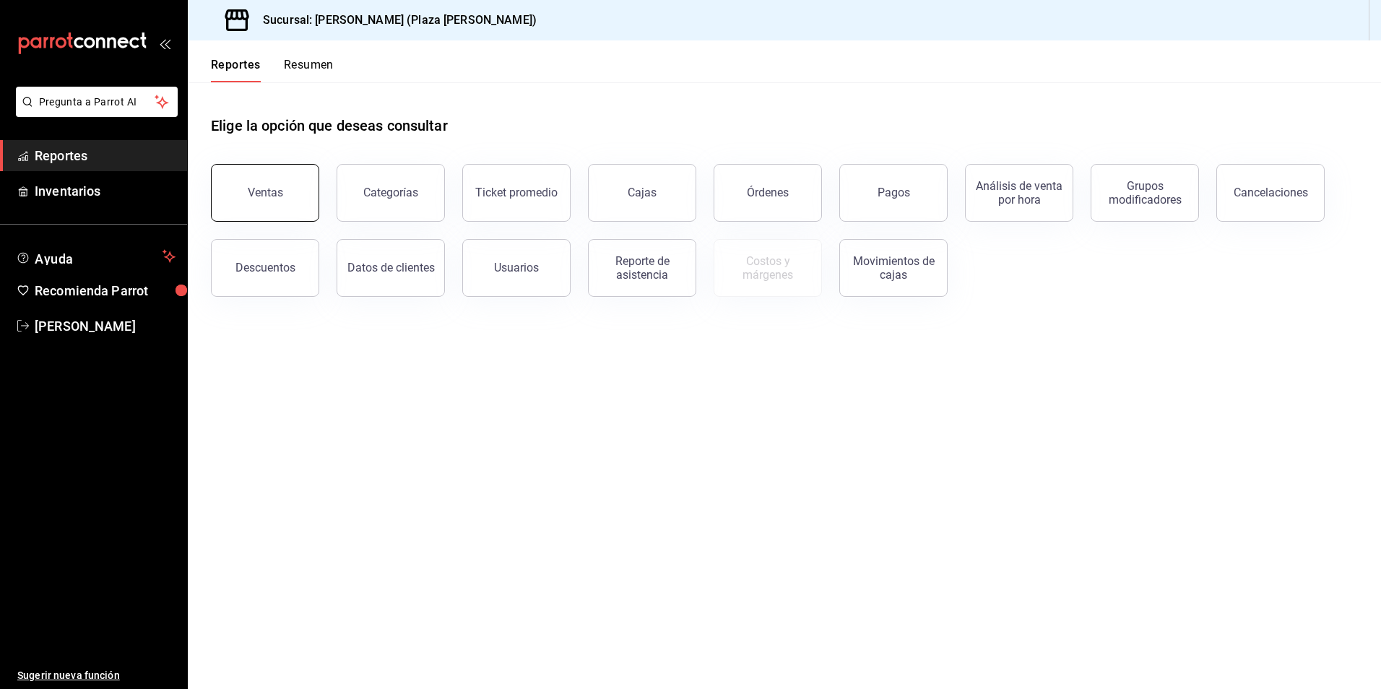 Image resolution: width=1381 pixels, height=689 pixels. Describe the element at coordinates (265, 267) in the screenshot. I see `div: Descuentos` at that location.